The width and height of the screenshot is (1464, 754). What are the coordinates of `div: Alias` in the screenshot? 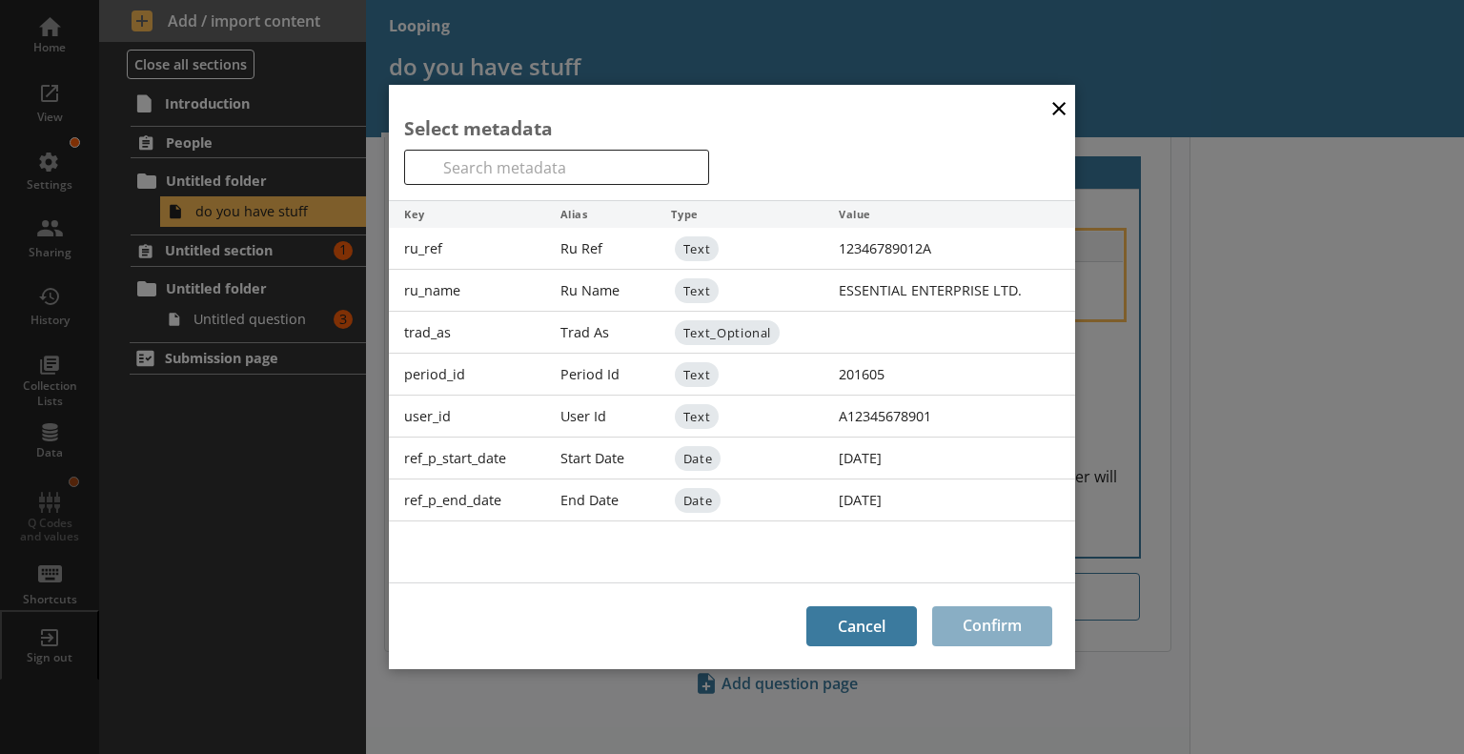 It's located at (600, 214).